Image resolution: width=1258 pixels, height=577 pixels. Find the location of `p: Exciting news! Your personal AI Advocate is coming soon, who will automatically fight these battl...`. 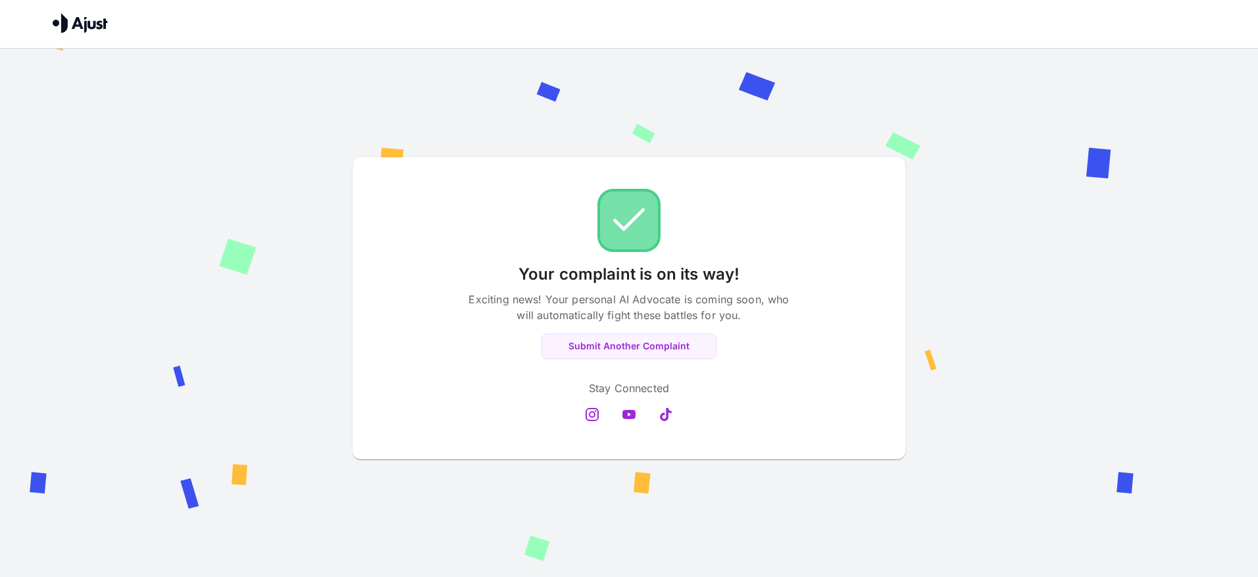

p: Exciting news! Your personal AI Advocate is coming soon, who will automatically fight these battl... is located at coordinates (629, 307).